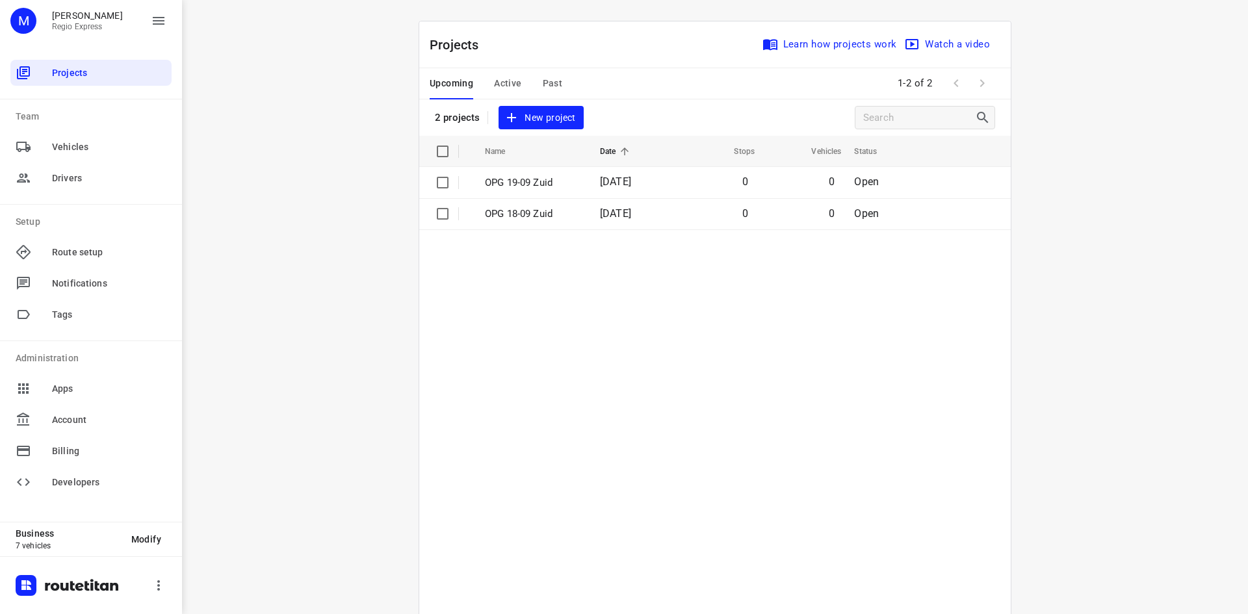 The width and height of the screenshot is (1248, 614). What do you see at coordinates (91, 389) in the screenshot?
I see `div: Apps` at bounding box center [91, 389].